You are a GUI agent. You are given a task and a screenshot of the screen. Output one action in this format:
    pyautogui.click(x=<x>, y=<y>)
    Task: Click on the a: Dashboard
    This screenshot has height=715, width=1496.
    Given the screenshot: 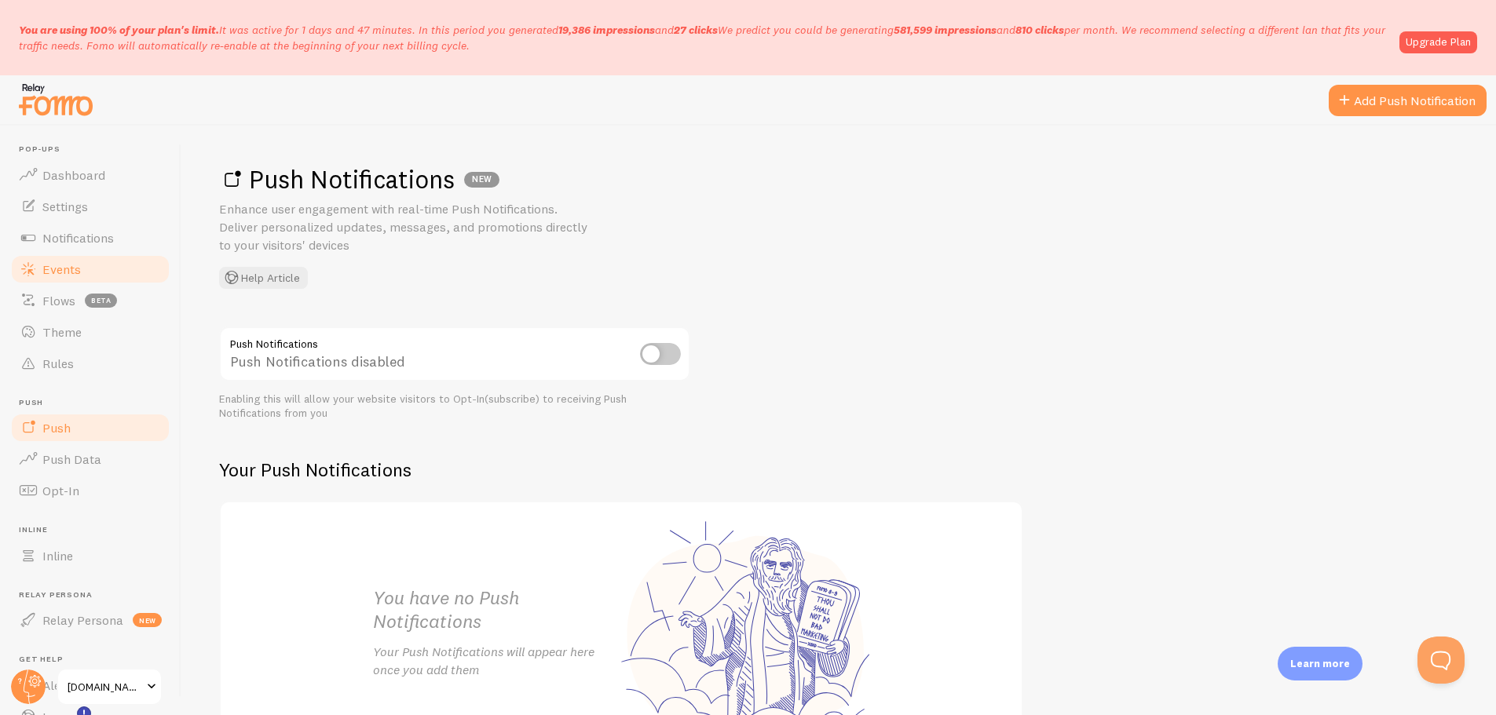 What is the action you would take?
    pyautogui.click(x=90, y=175)
    